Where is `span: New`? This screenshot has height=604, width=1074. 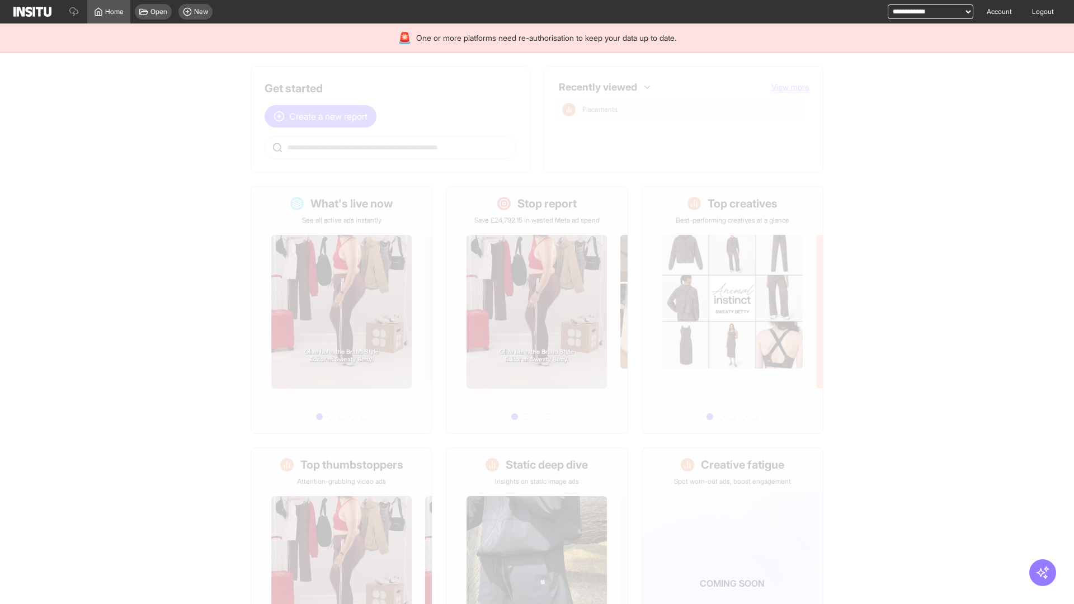
span: New is located at coordinates (201, 12).